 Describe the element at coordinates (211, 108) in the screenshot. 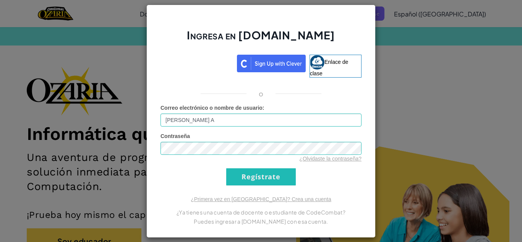

I see `font: Correo electrónico o nombre de usuario` at that location.